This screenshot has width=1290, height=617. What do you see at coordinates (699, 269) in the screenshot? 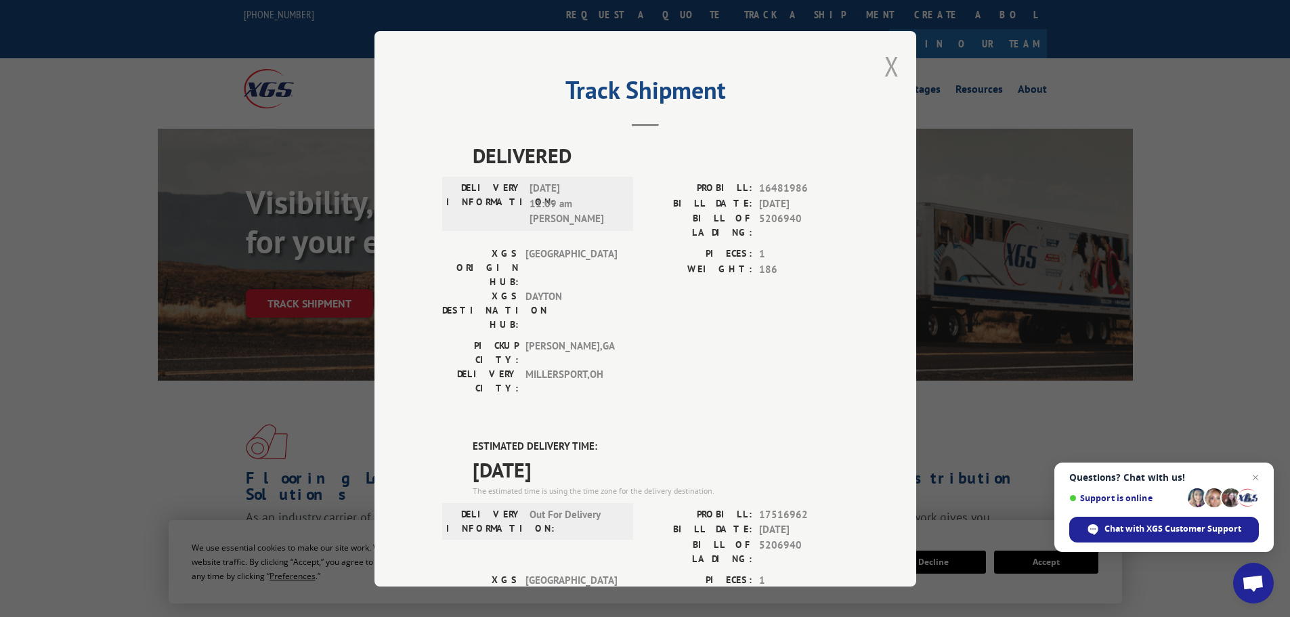
I see `label: WEIGHT:` at bounding box center [699, 269].